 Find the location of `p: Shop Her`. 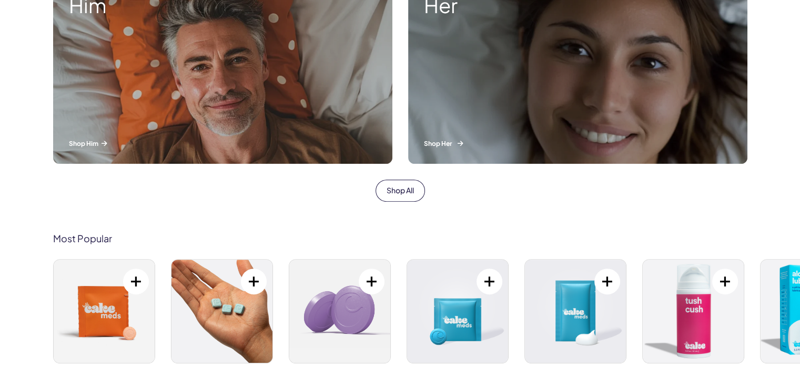

p: Shop Her is located at coordinates (578, 143).